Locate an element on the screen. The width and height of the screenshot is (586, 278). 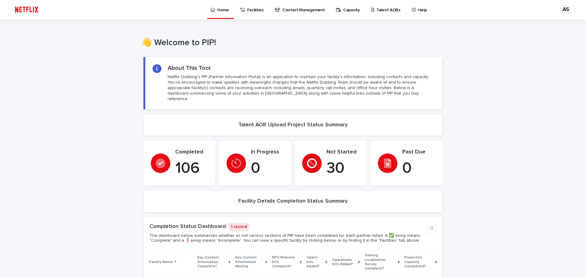
p: Netflix Dubbing's PIP (Partner Information Portal) is an application to maintain your facility's ... is located at coordinates (301, 88).